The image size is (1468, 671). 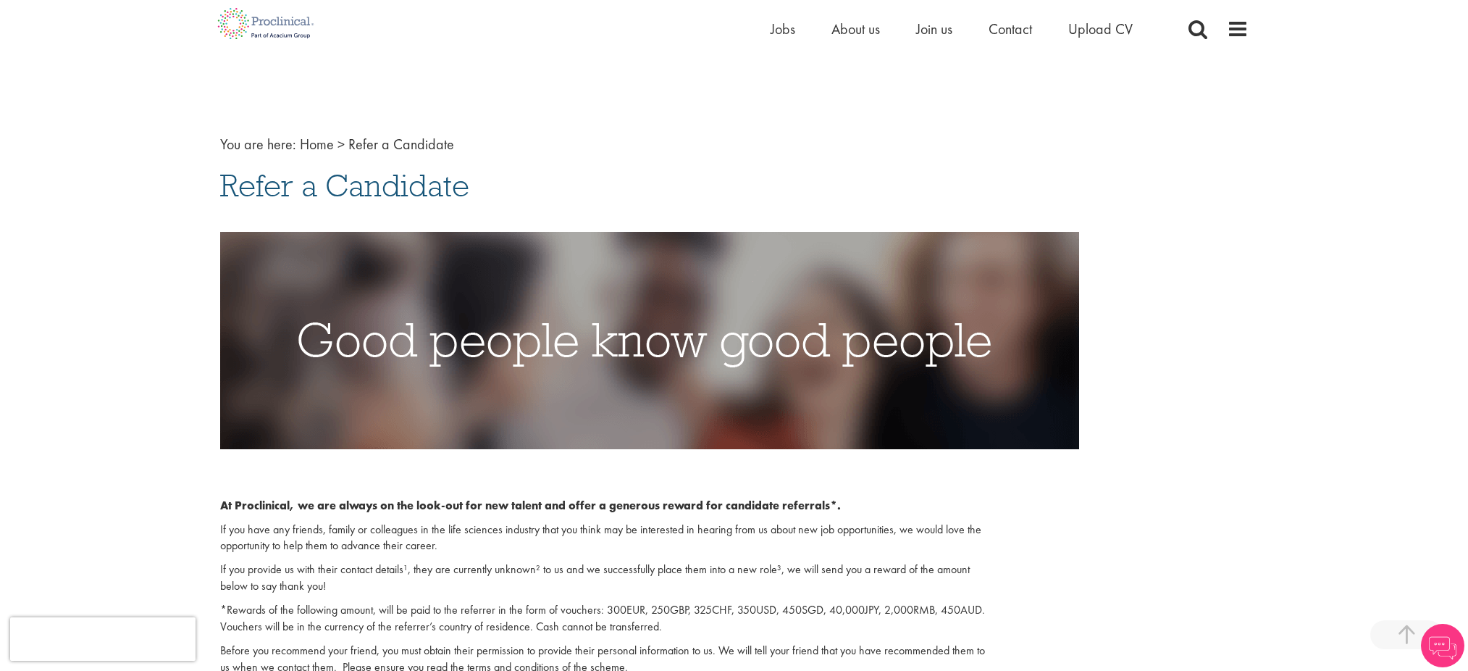 I want to click on p: If you provide us with their contact details¹, they are currently unknown² to us and we successfu..., so click(x=603, y=578).